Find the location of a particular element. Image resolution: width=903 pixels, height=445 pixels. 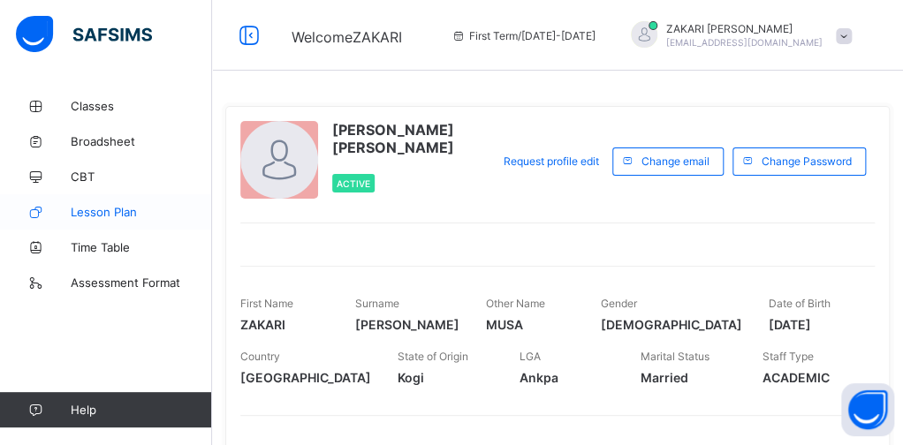

span: Ankpa is located at coordinates (567, 377).